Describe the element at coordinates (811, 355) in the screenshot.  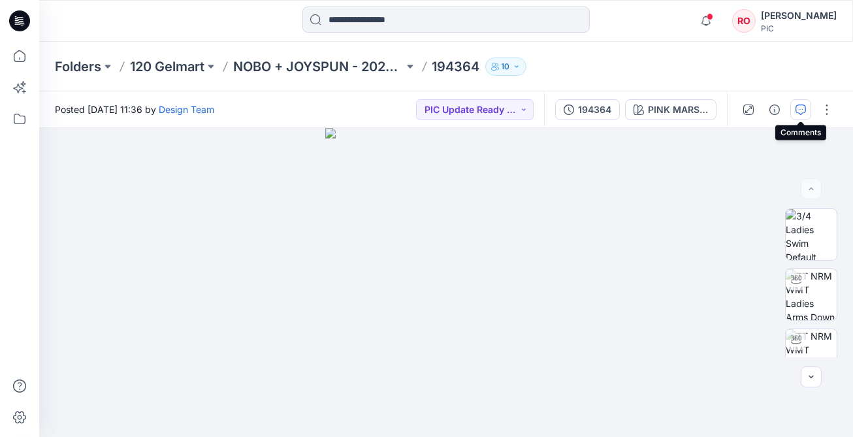
I see `img: TT NRM WMT Ladies T-Pose` at that location.